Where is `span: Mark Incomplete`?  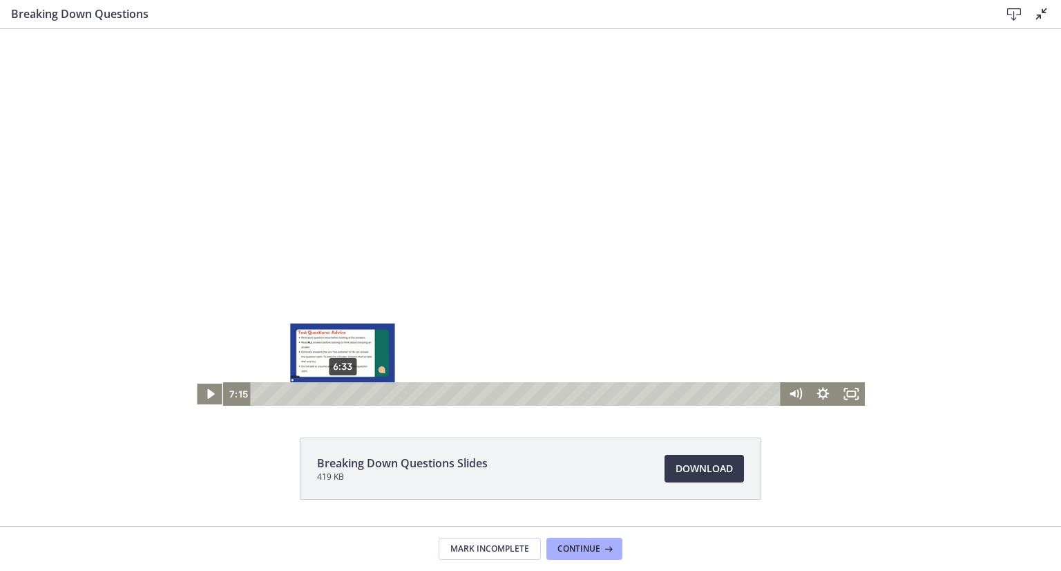 span: Mark Incomplete is located at coordinates (490, 549).